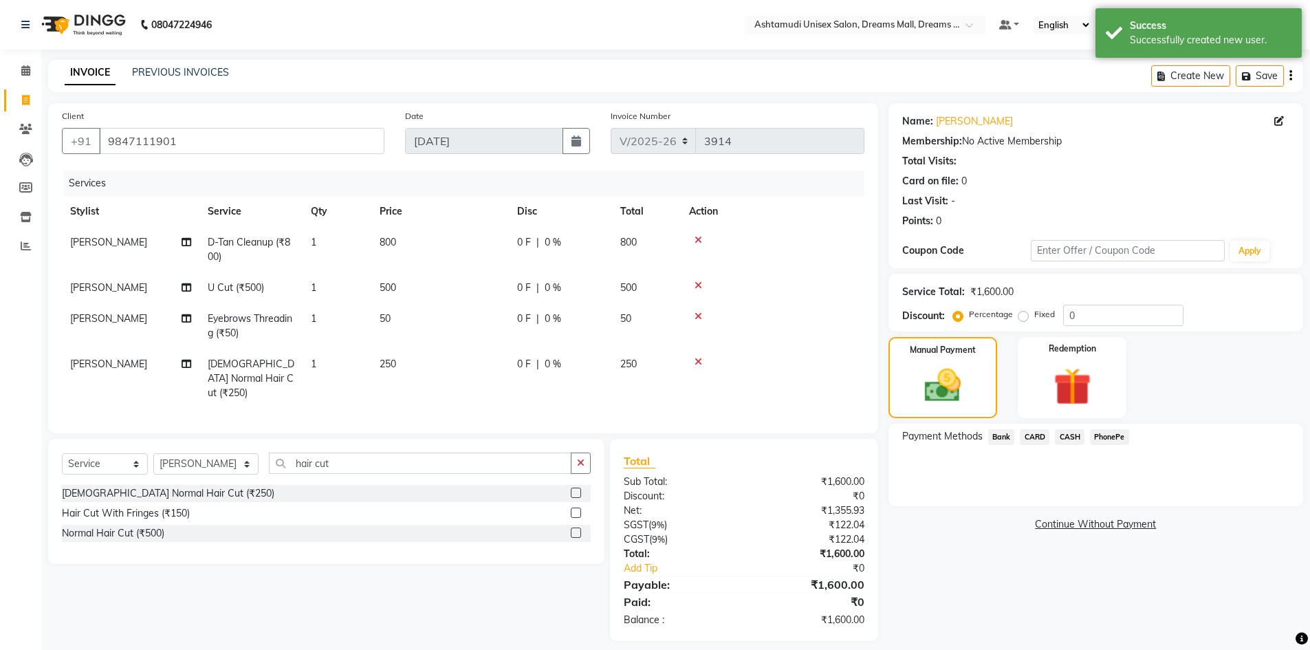  What do you see at coordinates (943, 385) in the screenshot?
I see `img: _cash.svg` at bounding box center [943, 385].